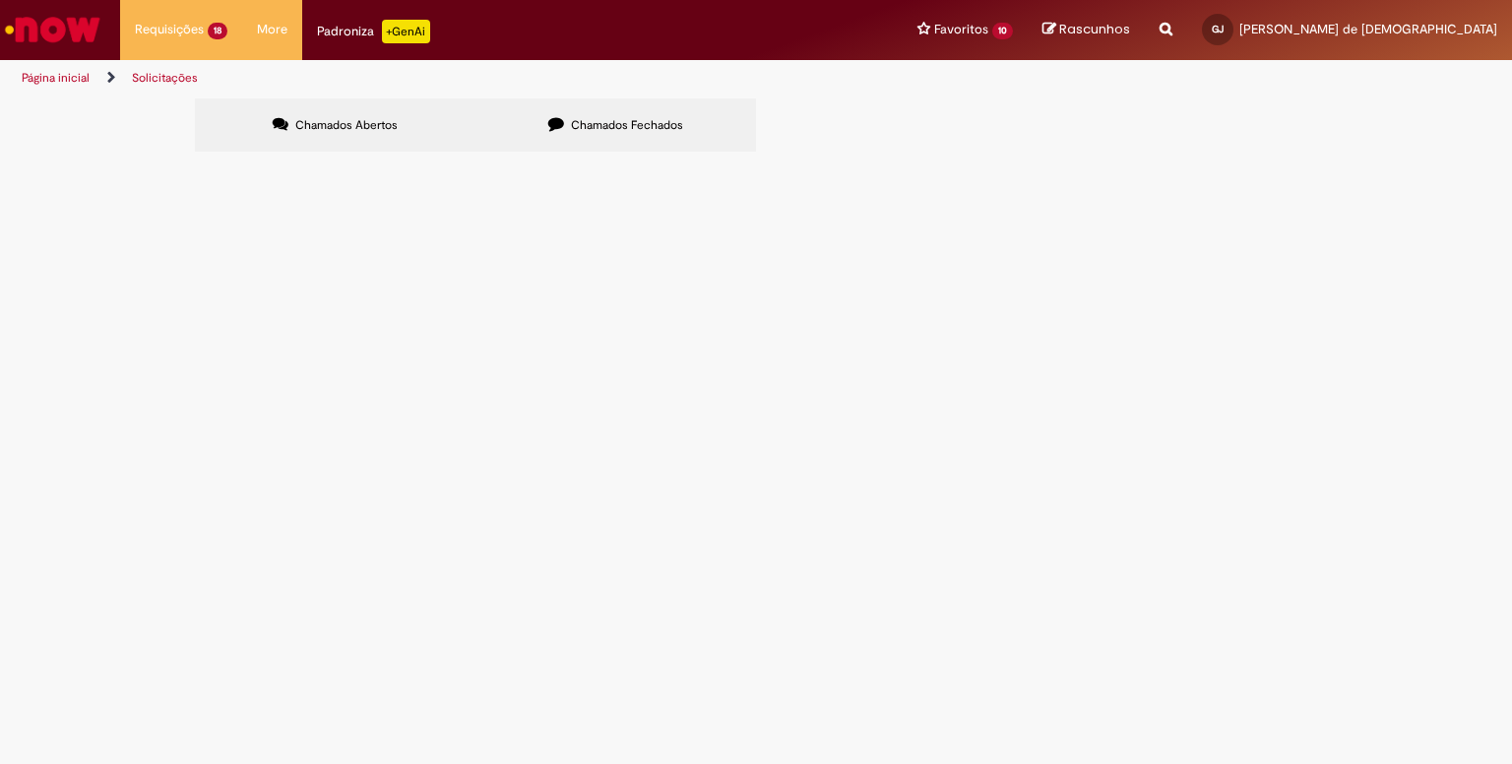  I want to click on img: ServiceNow, so click(52, 30).